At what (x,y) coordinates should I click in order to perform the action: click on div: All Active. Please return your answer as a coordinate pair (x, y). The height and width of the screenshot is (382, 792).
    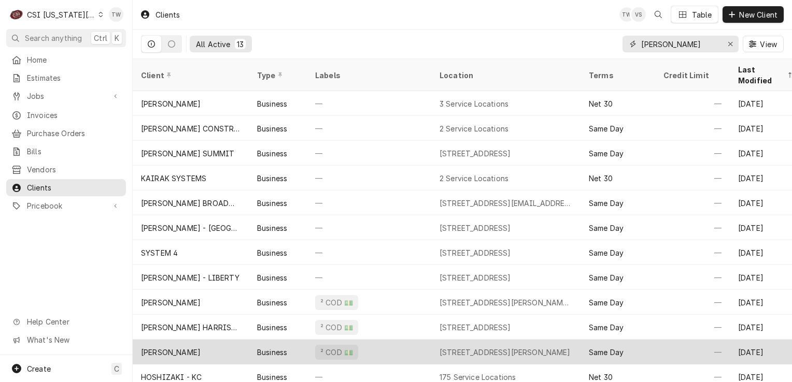
    Looking at the image, I should click on (213, 44).